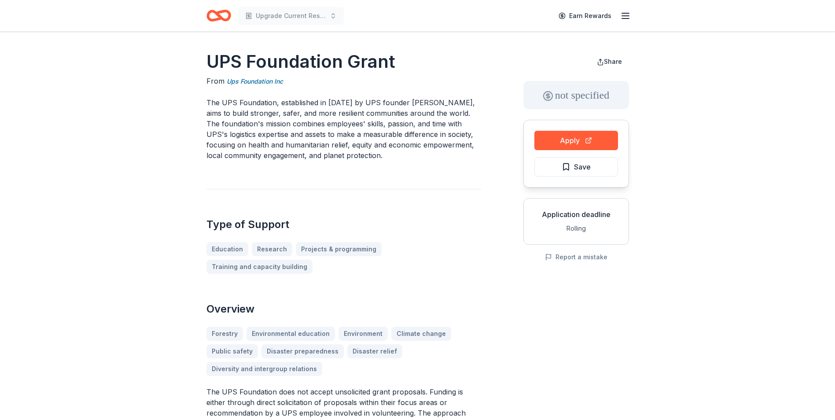 This screenshot has width=835, height=420. What do you see at coordinates (583, 167) in the screenshot?
I see `span: Save` at bounding box center [583, 167].